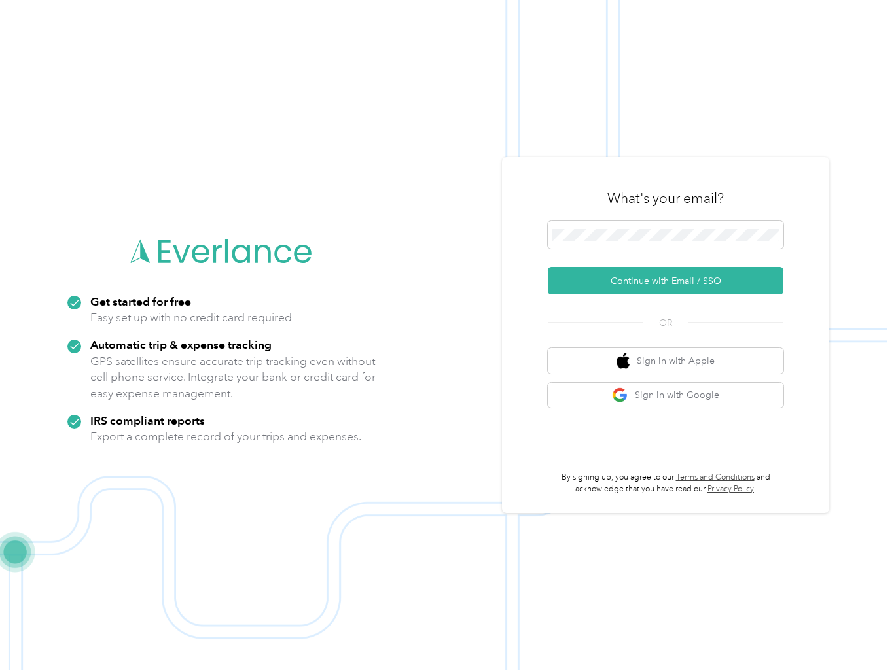 This screenshot has width=894, height=670. What do you see at coordinates (665, 281) in the screenshot?
I see `button: Continue with Email / SSO` at bounding box center [665, 281].